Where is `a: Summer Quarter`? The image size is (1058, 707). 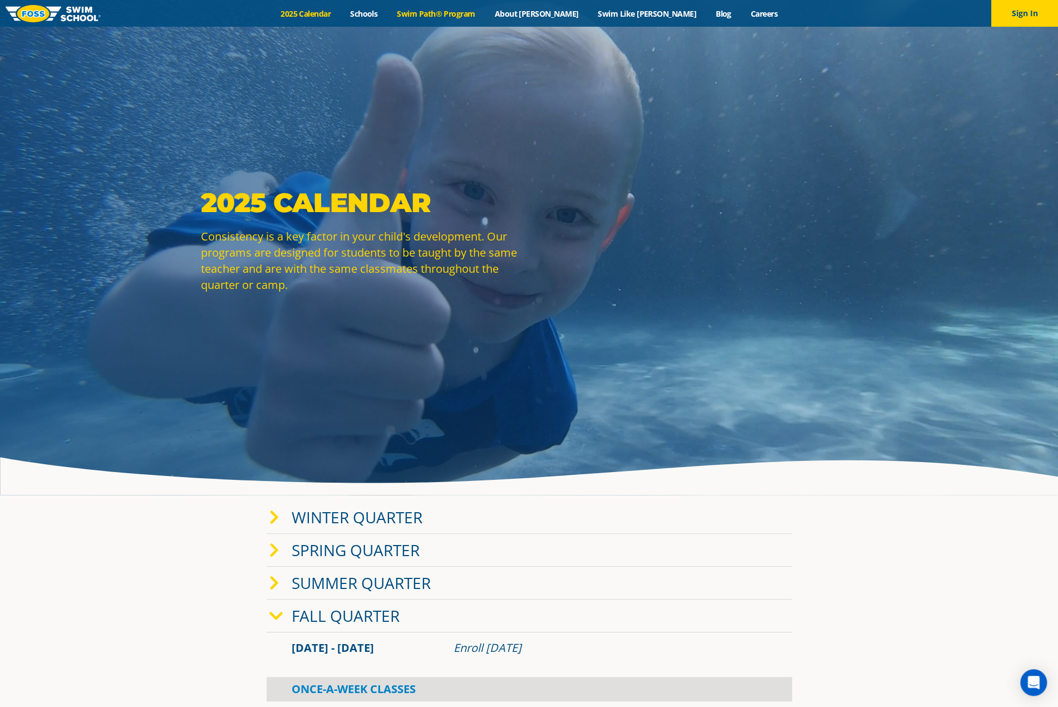 a: Summer Quarter is located at coordinates (361, 583).